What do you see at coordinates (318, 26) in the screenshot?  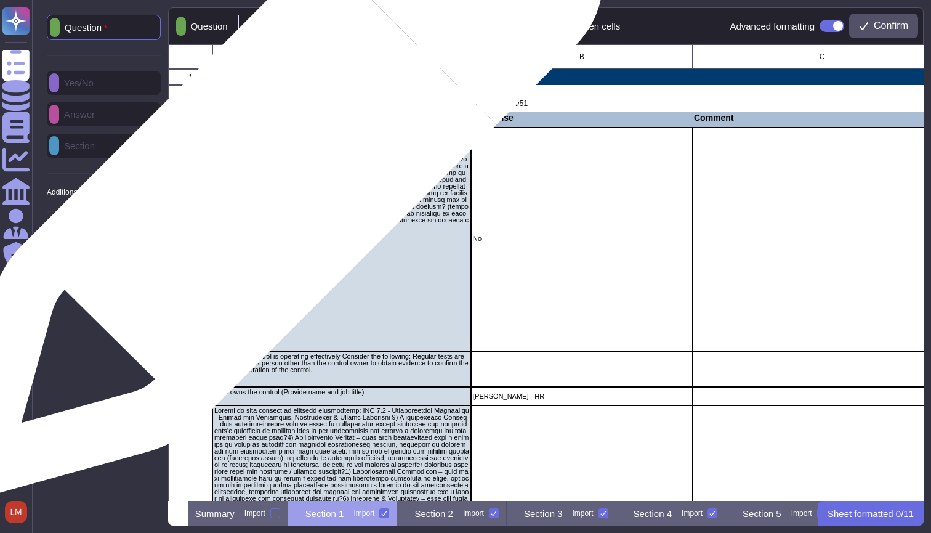 I see `div: Select similar cells` at bounding box center [318, 26].